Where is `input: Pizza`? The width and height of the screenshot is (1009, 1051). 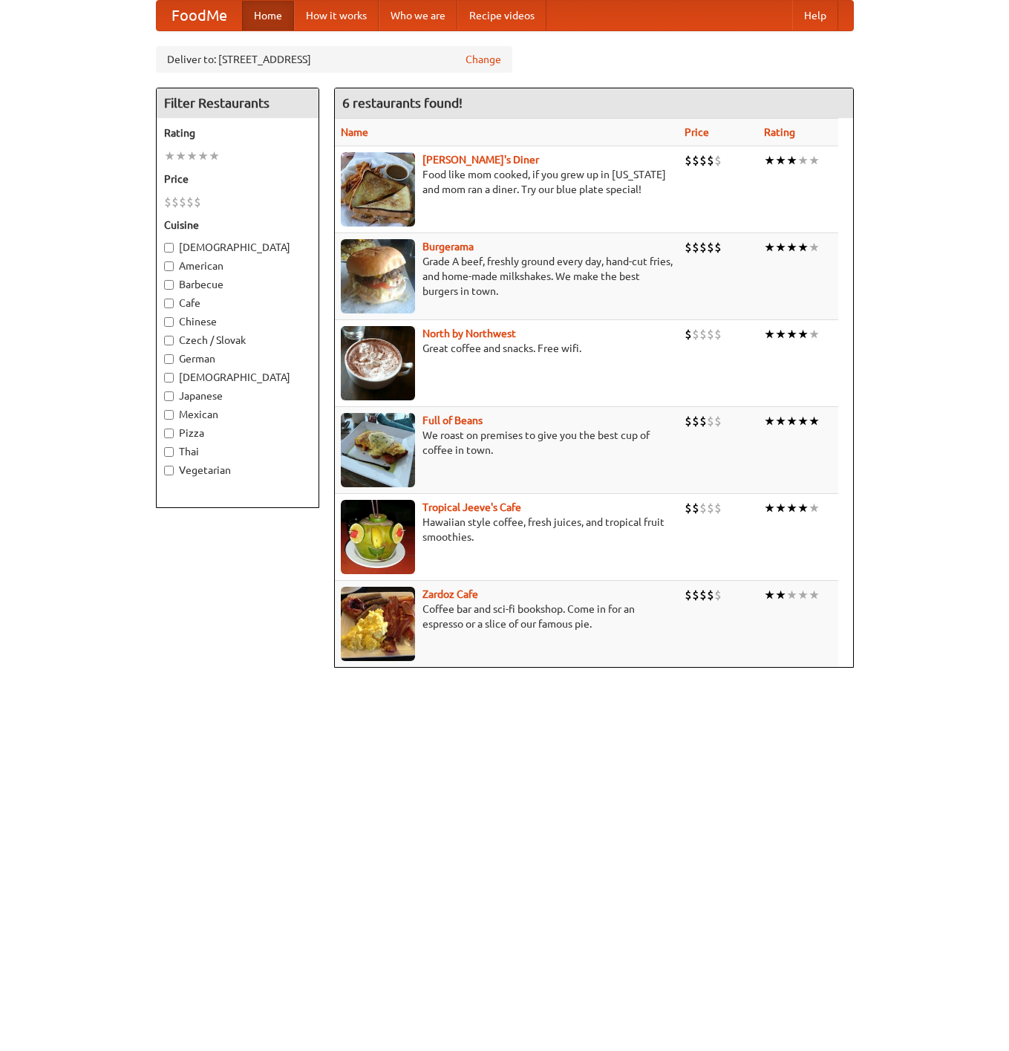 input: Pizza is located at coordinates (169, 433).